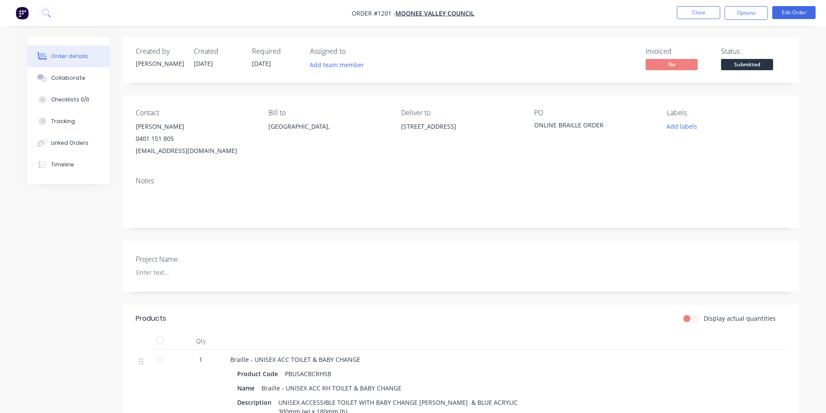  What do you see at coordinates (70, 143) in the screenshot?
I see `div: Linked Orders` at bounding box center [70, 143].